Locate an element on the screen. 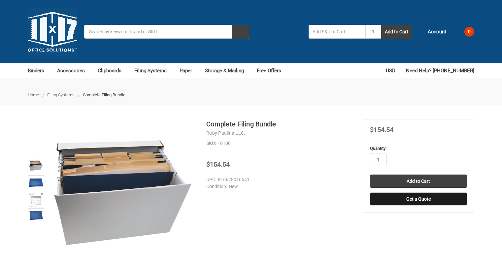  dd: New is located at coordinates (278, 186).